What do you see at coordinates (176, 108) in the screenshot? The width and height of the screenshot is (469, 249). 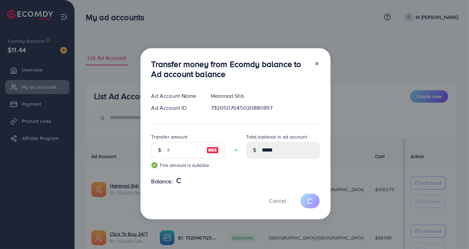 I see `div: Ad Account ID` at bounding box center [176, 108].